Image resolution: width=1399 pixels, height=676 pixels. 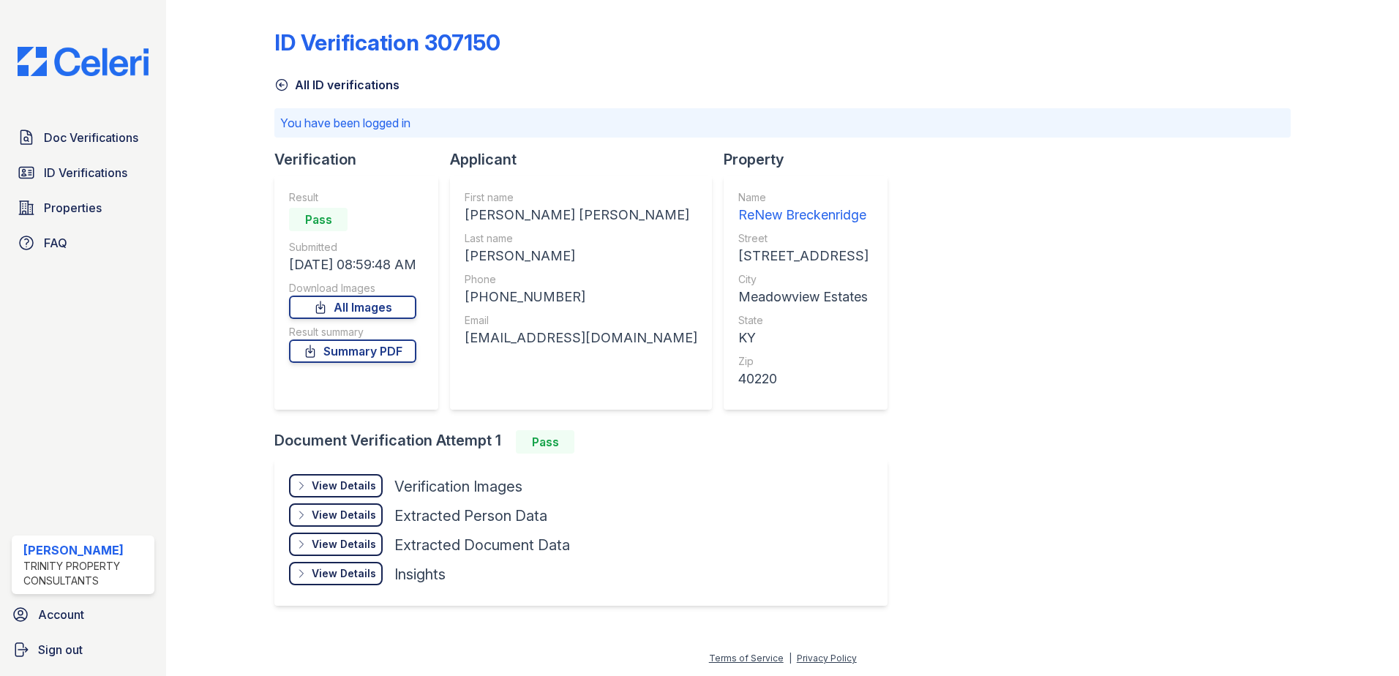 I want to click on div: Trinity Property Consultants, so click(x=86, y=574).